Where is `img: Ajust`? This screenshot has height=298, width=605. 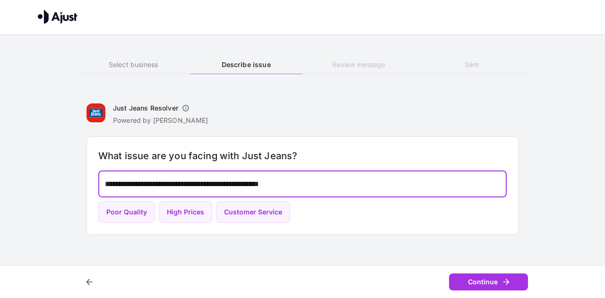 img: Ajust is located at coordinates (58, 17).